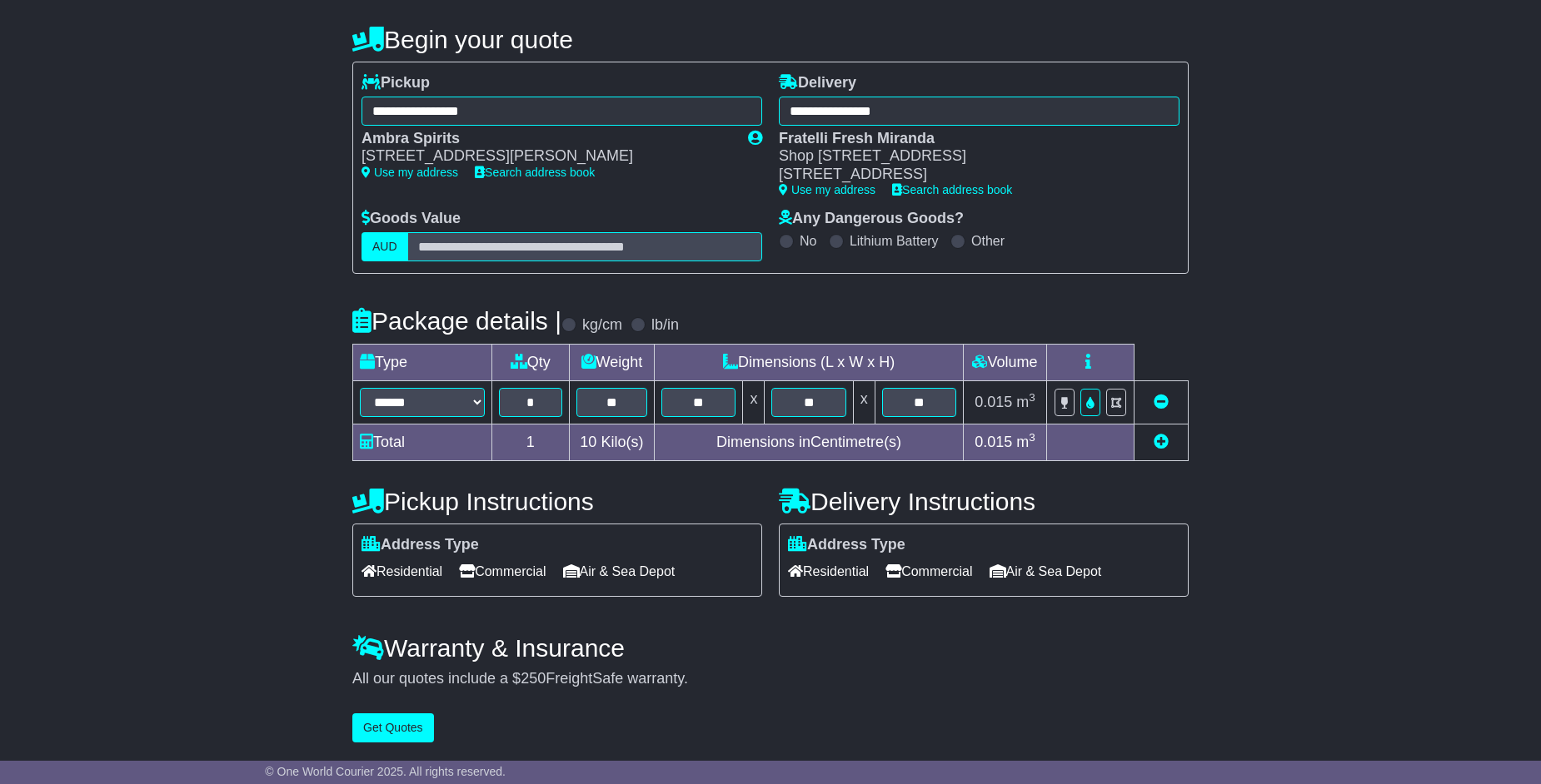 The height and width of the screenshot is (784, 1541). I want to click on label: AUD, so click(385, 246).